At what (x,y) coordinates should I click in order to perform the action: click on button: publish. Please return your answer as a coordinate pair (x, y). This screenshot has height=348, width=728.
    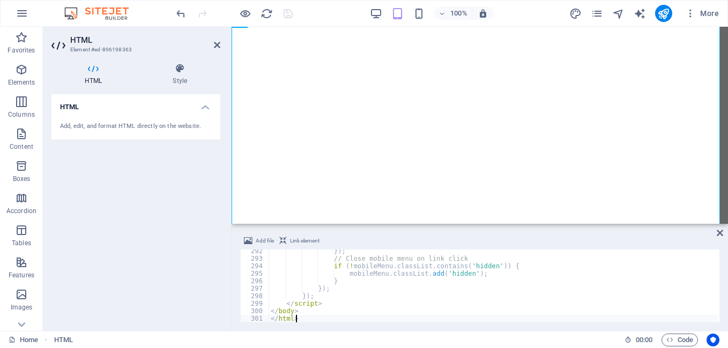
    Looking at the image, I should click on (664, 13).